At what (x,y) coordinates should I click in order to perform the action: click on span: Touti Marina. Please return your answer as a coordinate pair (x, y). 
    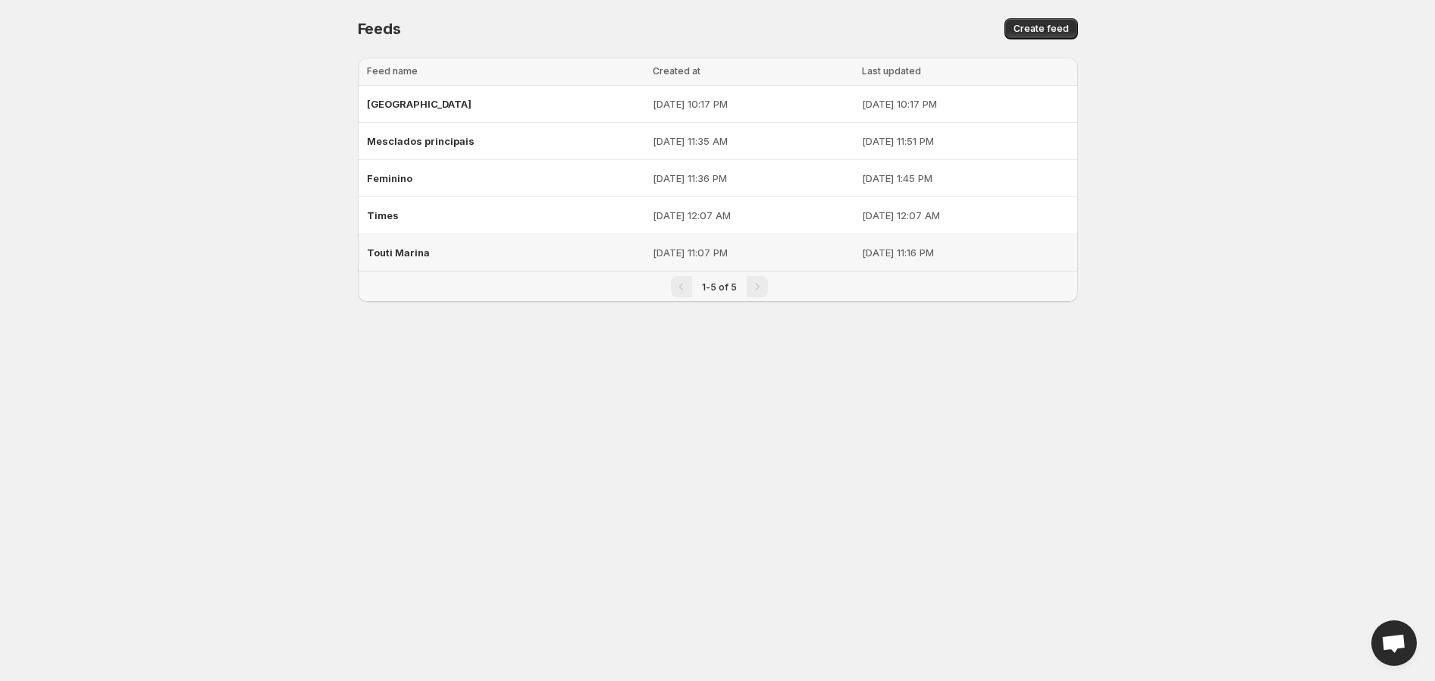
    Looking at the image, I should click on (398, 253).